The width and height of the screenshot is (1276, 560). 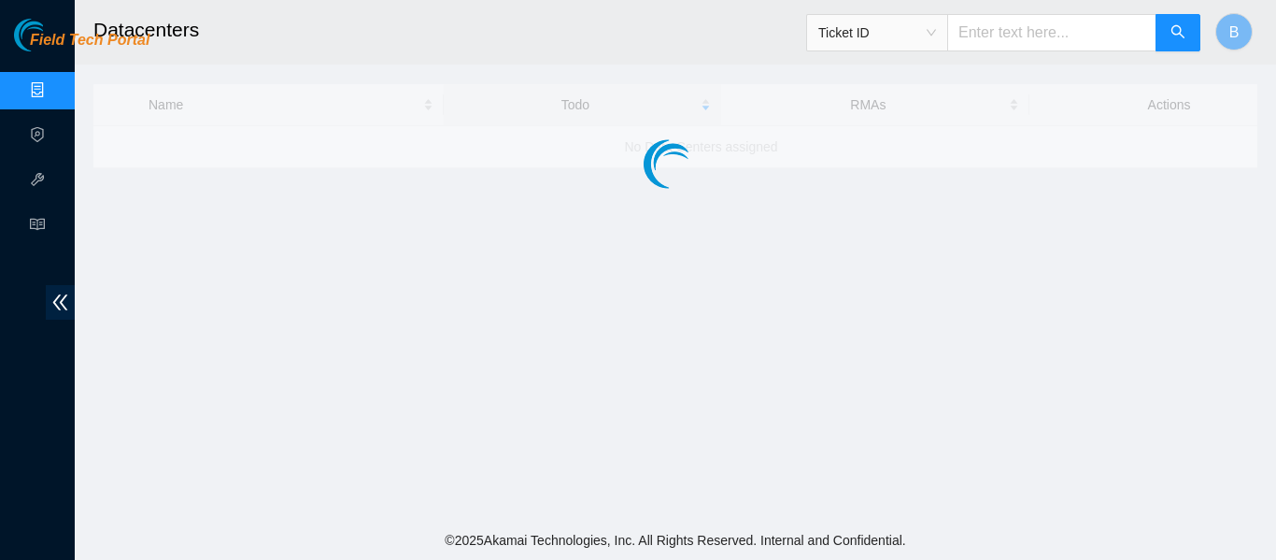 I want to click on input: Enter text here..., so click(x=1052, y=33).